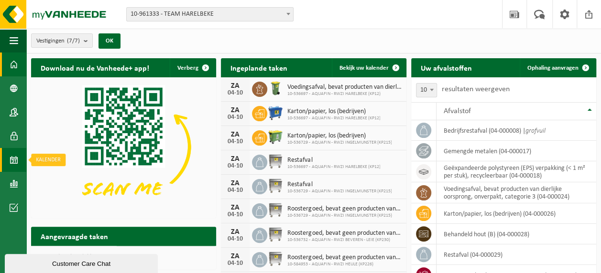 The width and height of the screenshot is (601, 273). What do you see at coordinates (557, 68) in the screenshot?
I see `a: Ophaling aanvragen` at bounding box center [557, 68].